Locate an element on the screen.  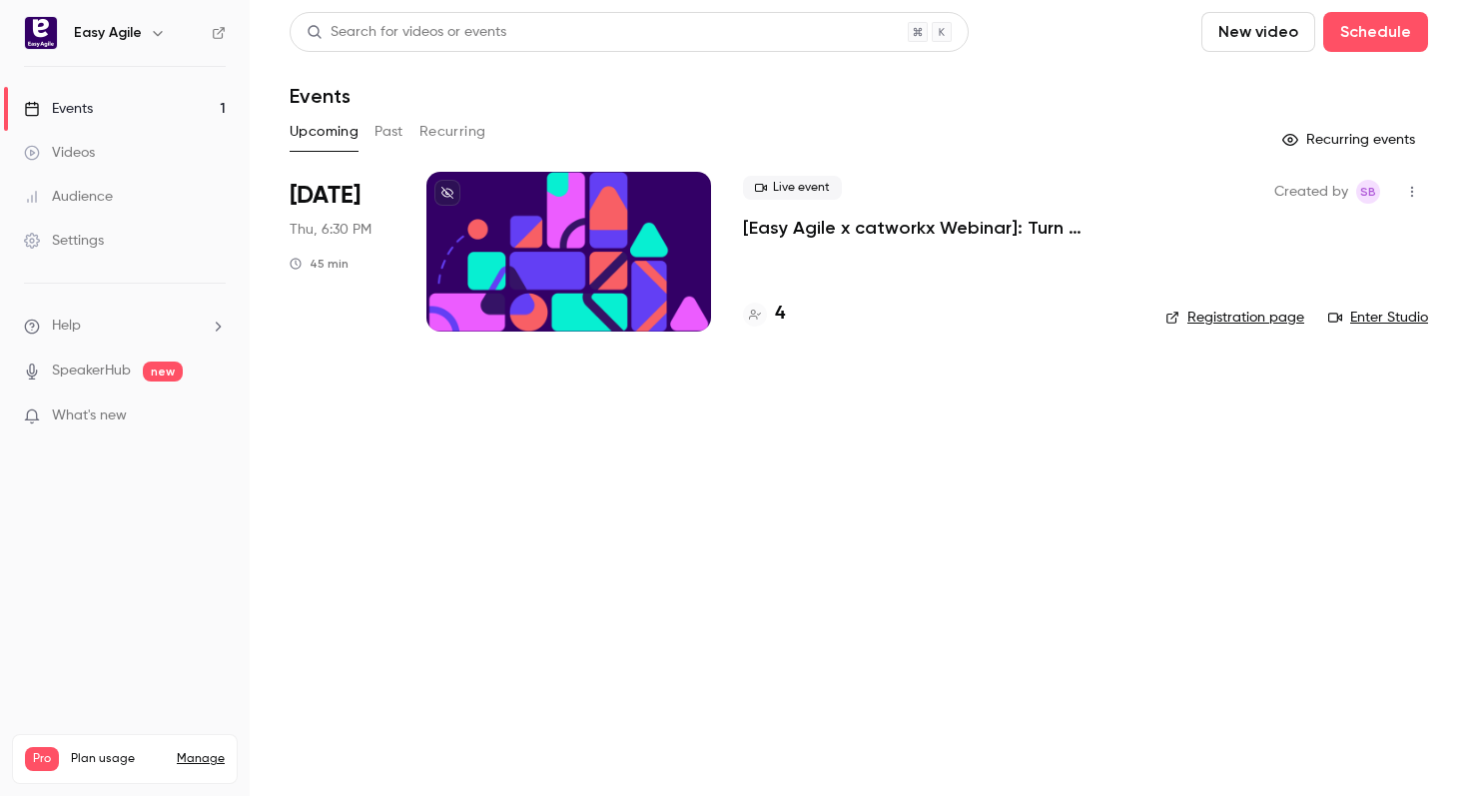
h1: Events is located at coordinates (320, 96).